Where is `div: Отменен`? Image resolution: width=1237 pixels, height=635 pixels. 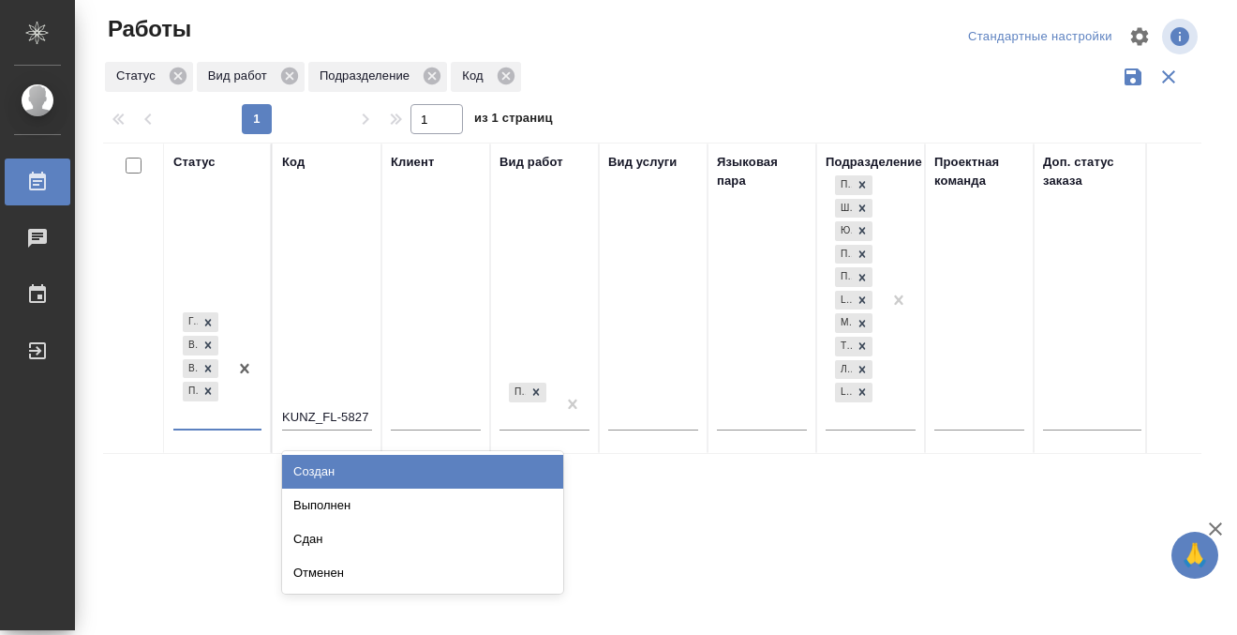 div: Отменен is located at coordinates (423, 573).